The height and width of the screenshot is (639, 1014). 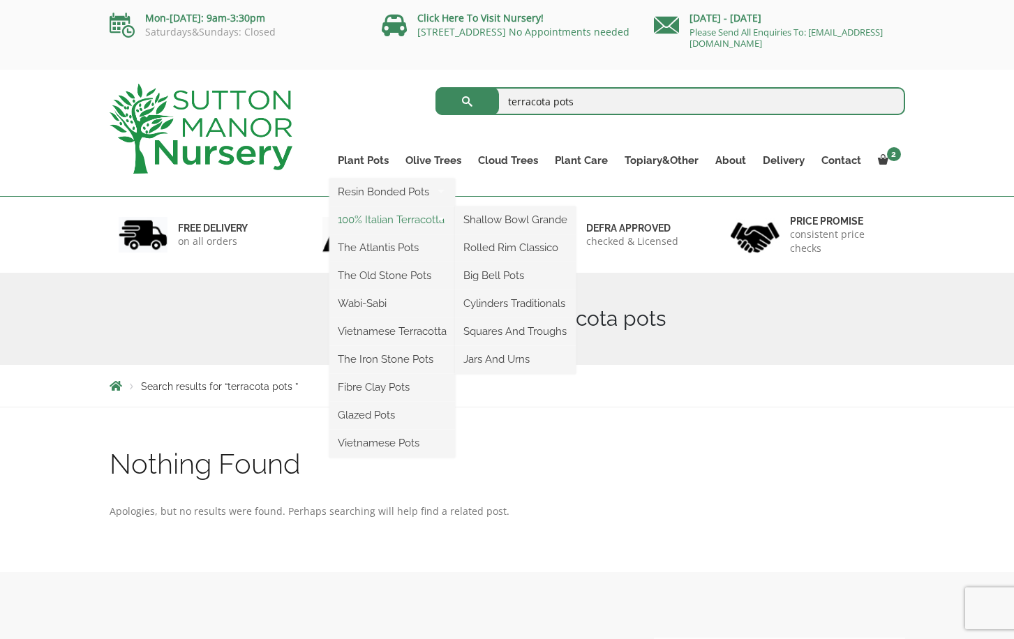 What do you see at coordinates (507, 386) in the screenshot?
I see `nav: Breadcrumbs` at bounding box center [507, 386].